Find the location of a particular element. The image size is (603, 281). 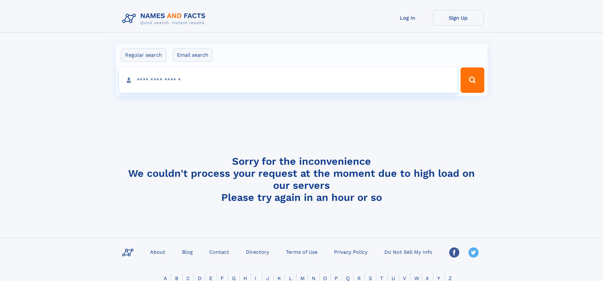

a: Blog is located at coordinates (187, 251).